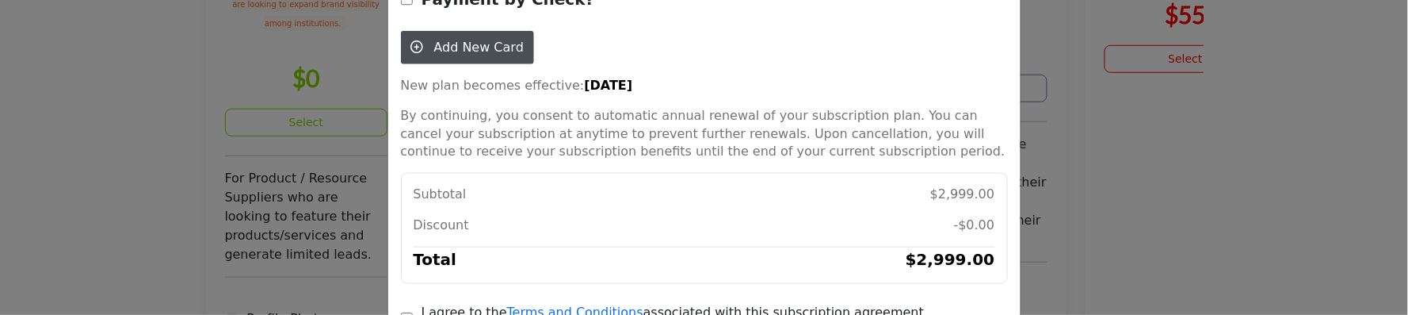 This screenshot has height=315, width=1408. I want to click on p: -$0.00, so click(975, 225).